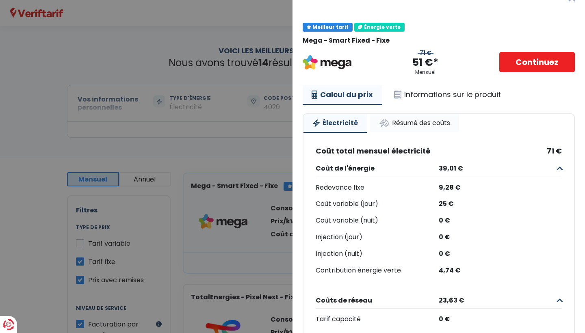 The height and width of the screenshot is (333, 585). I want to click on span: 39,01 €, so click(495, 168).